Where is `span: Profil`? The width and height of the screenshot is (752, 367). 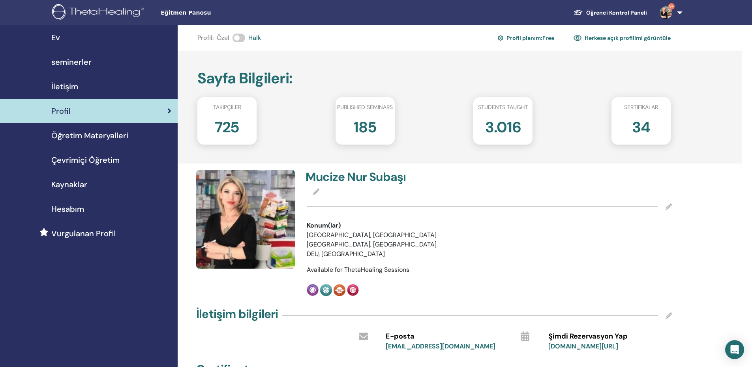 span: Profil is located at coordinates (61, 111).